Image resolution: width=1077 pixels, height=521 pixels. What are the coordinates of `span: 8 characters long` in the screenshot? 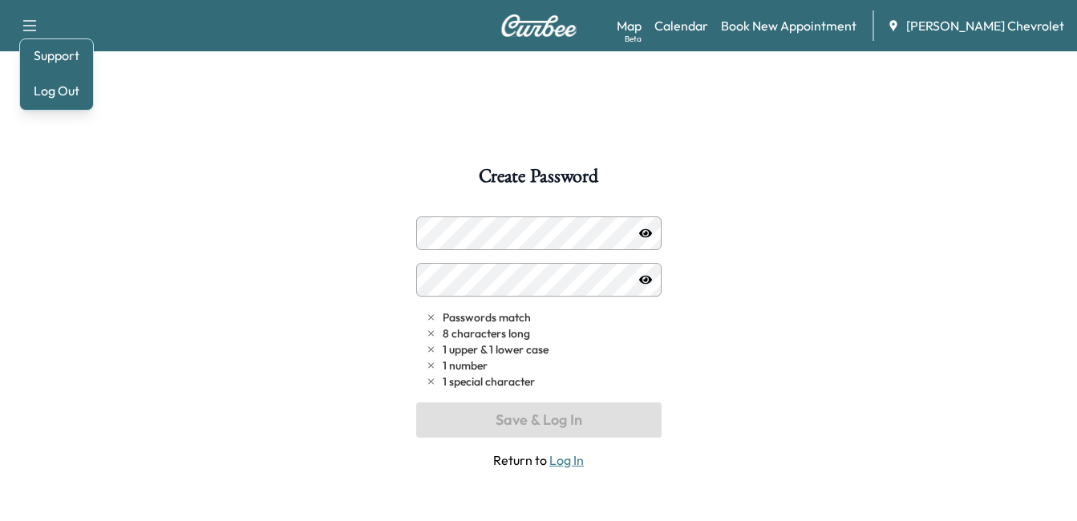 It's located at (486, 333).